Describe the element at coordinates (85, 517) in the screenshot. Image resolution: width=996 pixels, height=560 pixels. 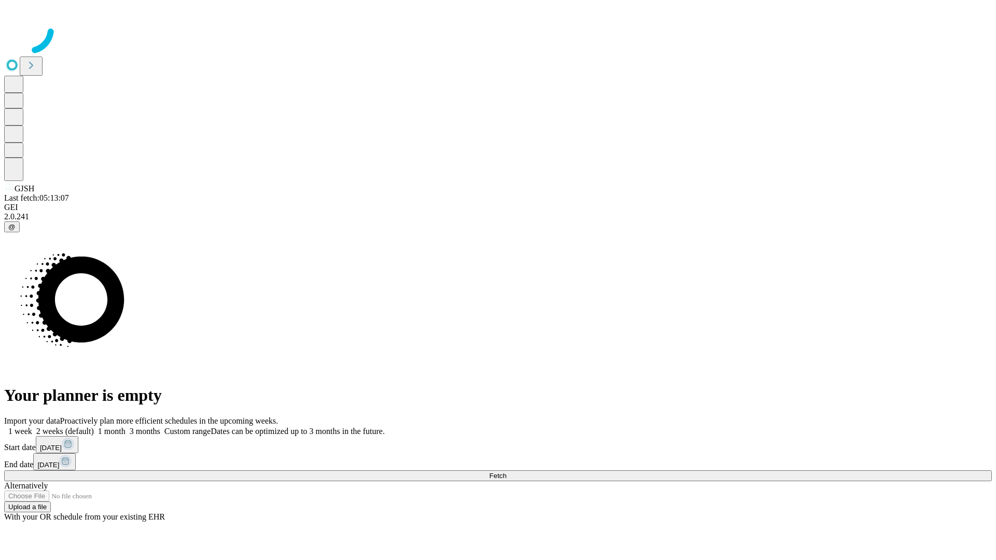
I see `span: With your OR schedule from your existing EHR` at that location.